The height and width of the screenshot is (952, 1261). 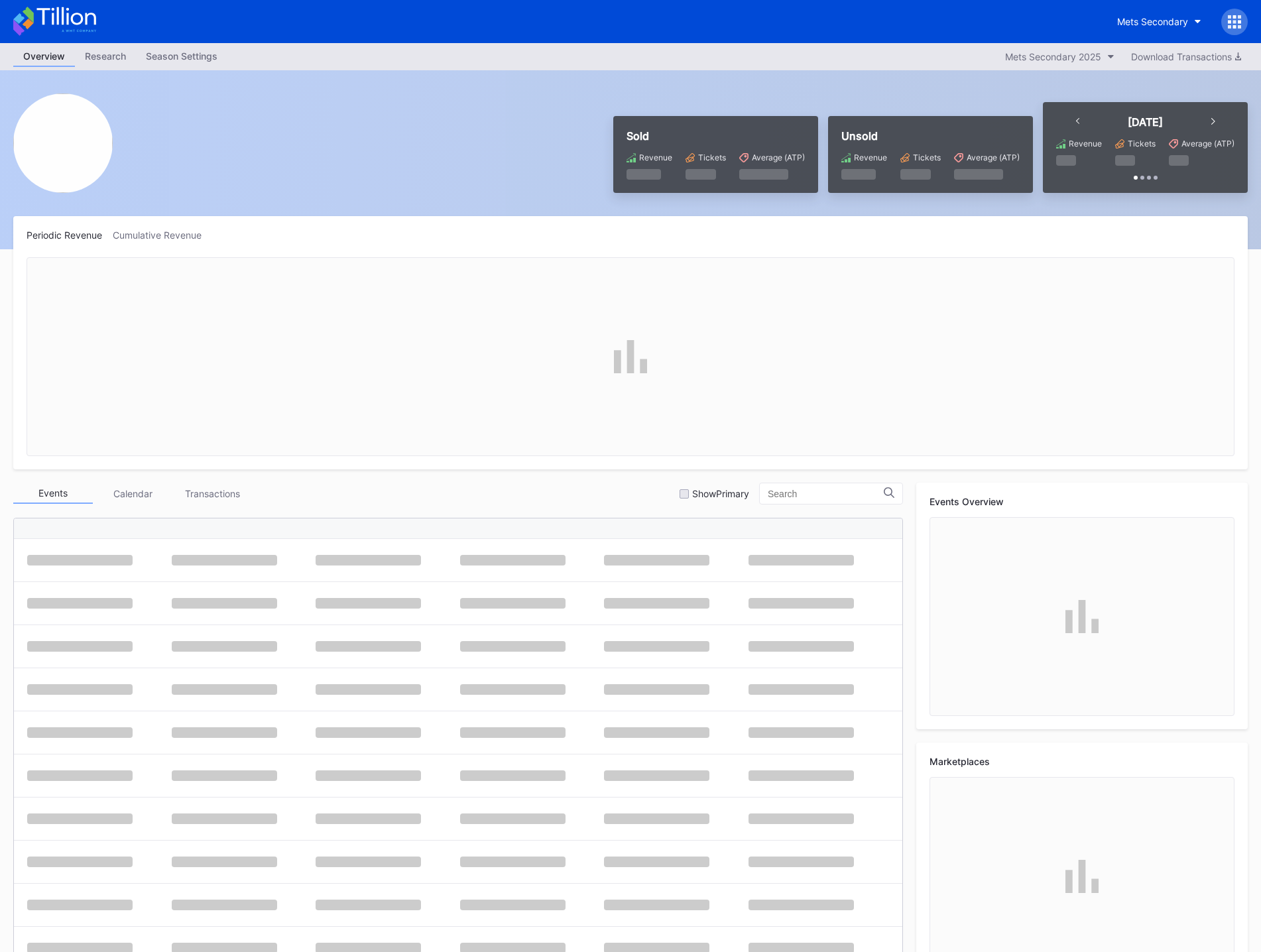 I want to click on div: Overview, so click(x=44, y=56).